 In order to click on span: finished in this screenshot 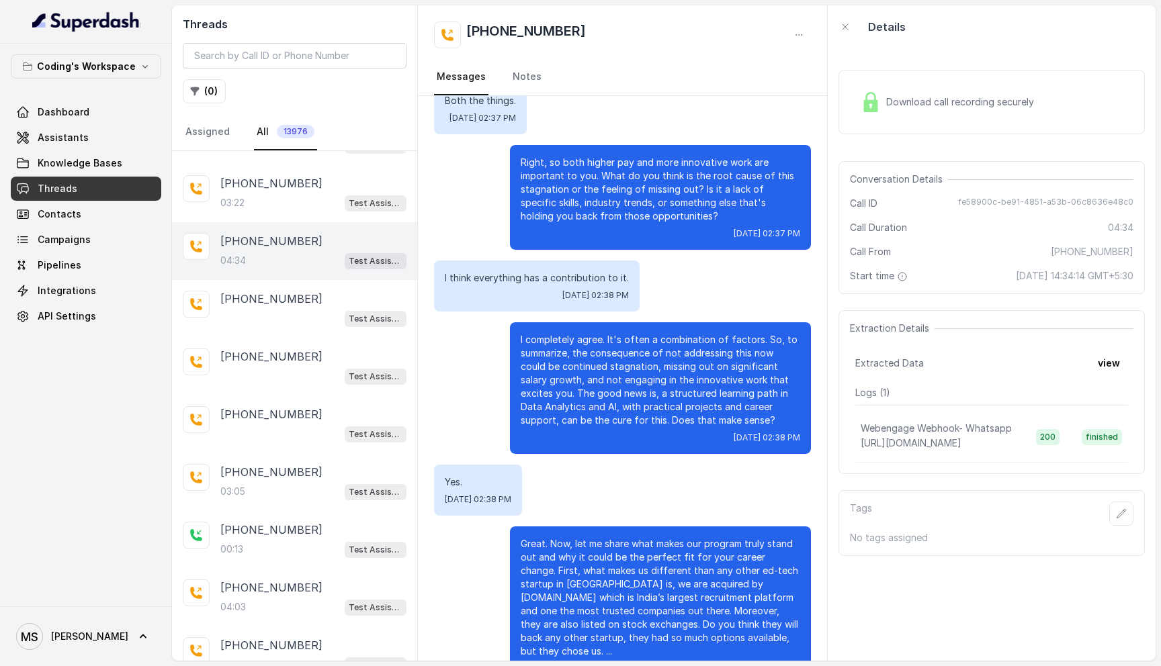, I will do `click(1102, 437)`.